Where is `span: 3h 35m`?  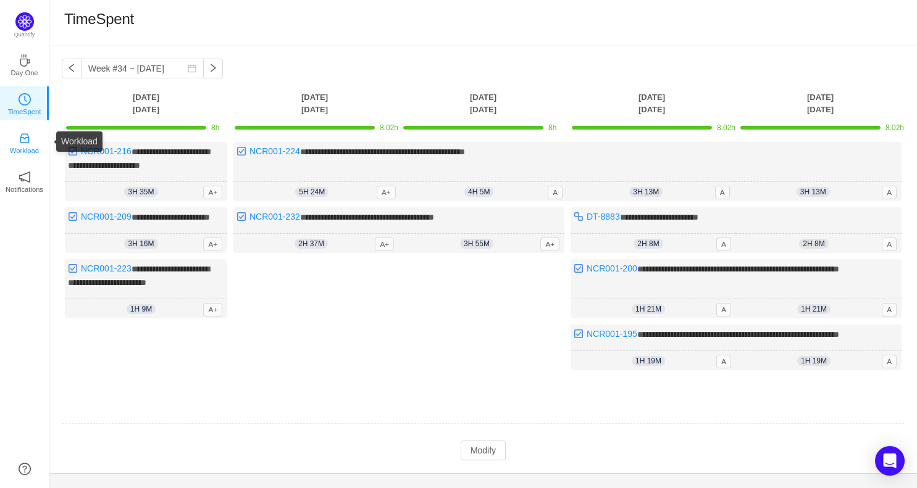
span: 3h 35m is located at coordinates (141, 192).